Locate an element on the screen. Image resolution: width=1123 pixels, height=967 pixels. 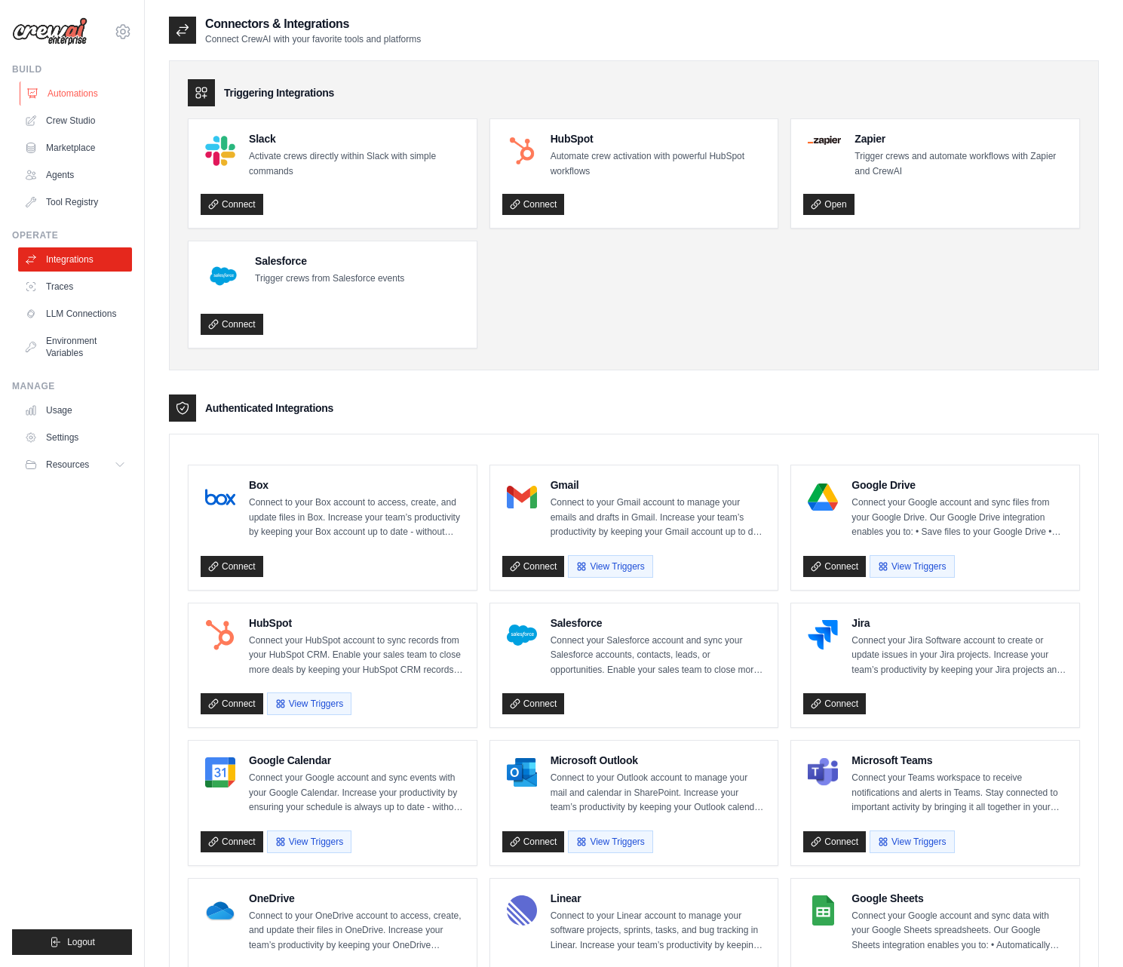
p: Connect your Jira Software account to create or update issues in your Jira projects. Increase you... is located at coordinates (959, 655).